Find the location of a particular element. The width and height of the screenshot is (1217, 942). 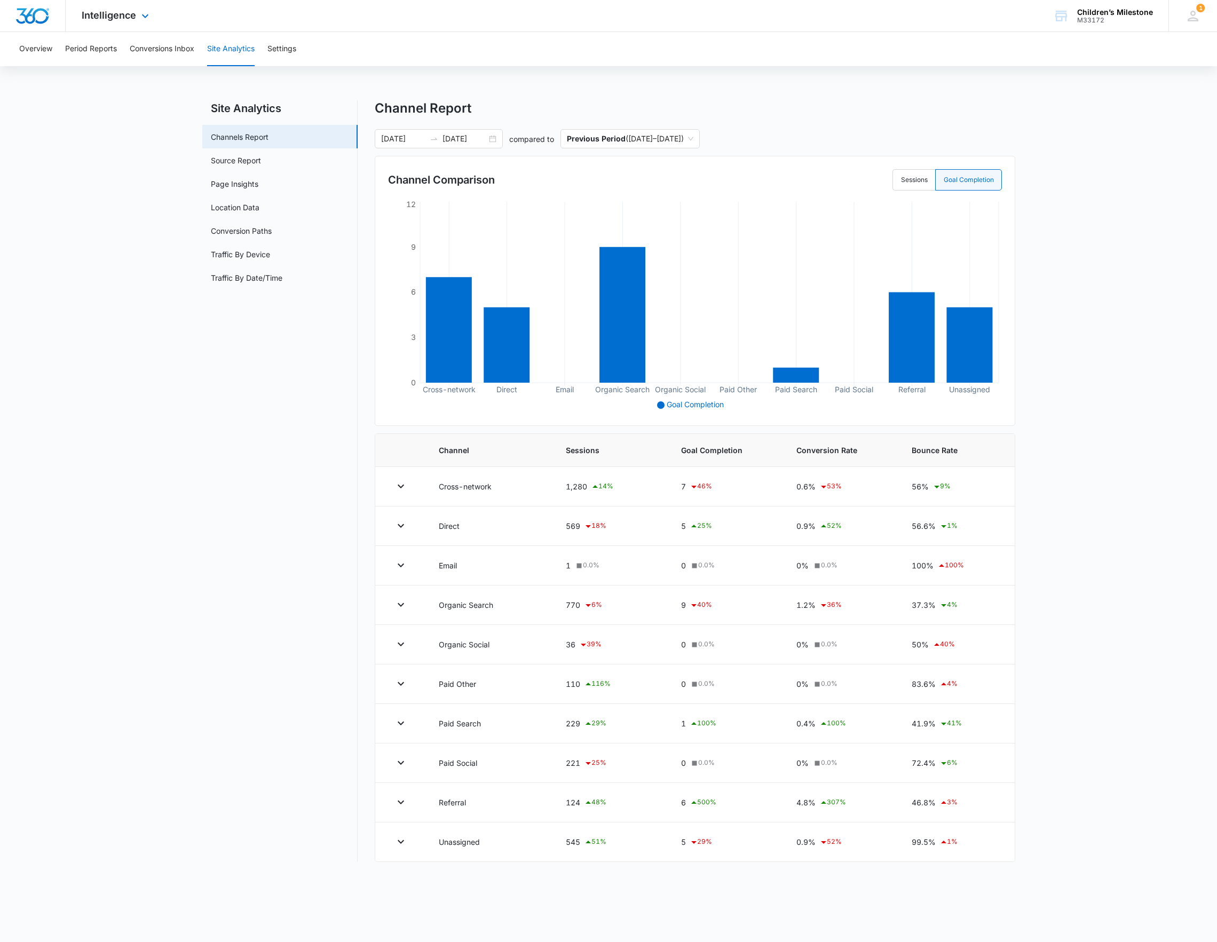

div: 53 % is located at coordinates (830, 487).